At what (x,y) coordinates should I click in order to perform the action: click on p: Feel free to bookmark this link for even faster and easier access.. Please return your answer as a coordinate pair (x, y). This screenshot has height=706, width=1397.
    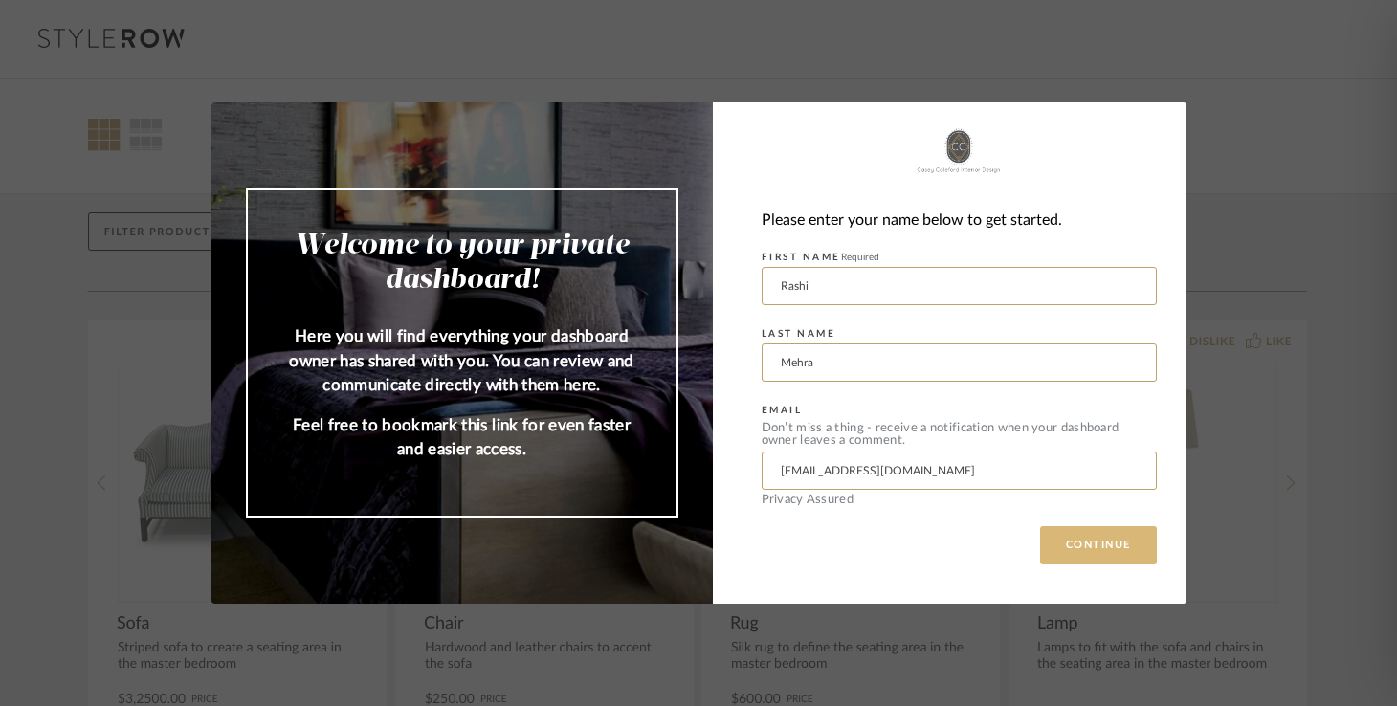
    Looking at the image, I should click on (462, 437).